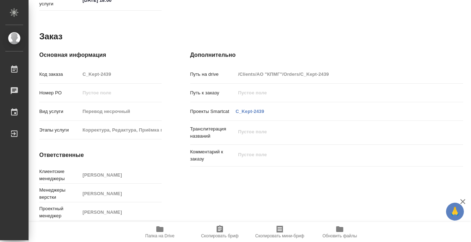 Image resolution: width=471 pixels, height=242 pixels. I want to click on h2: Заказ, so click(51, 36).